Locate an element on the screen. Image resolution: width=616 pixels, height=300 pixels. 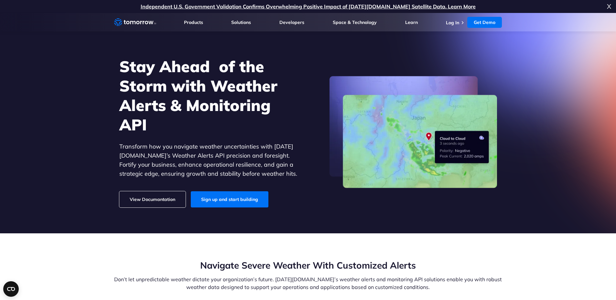
button: Open CMP widget is located at coordinates (11, 289).